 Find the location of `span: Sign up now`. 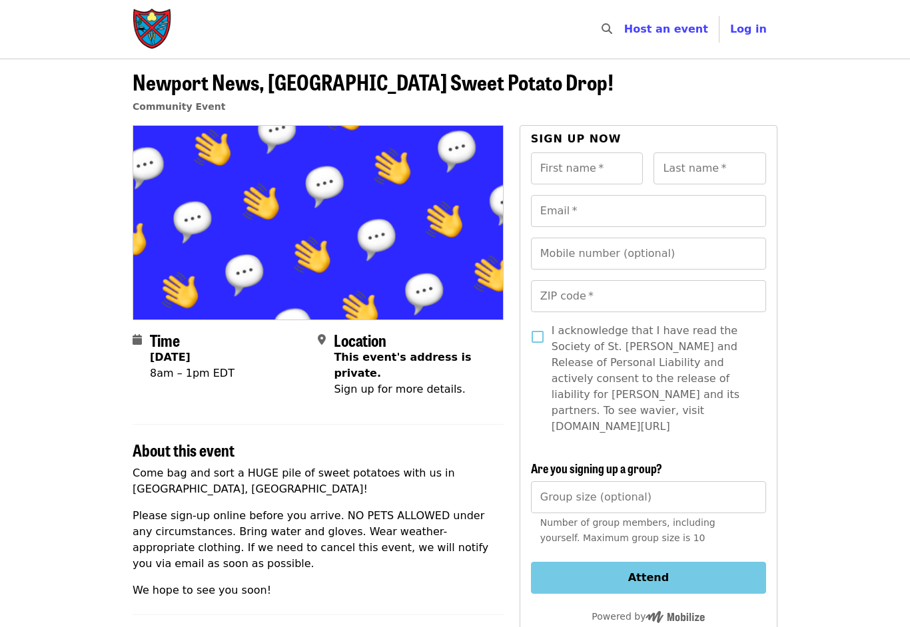

span: Sign up now is located at coordinates (576, 138).